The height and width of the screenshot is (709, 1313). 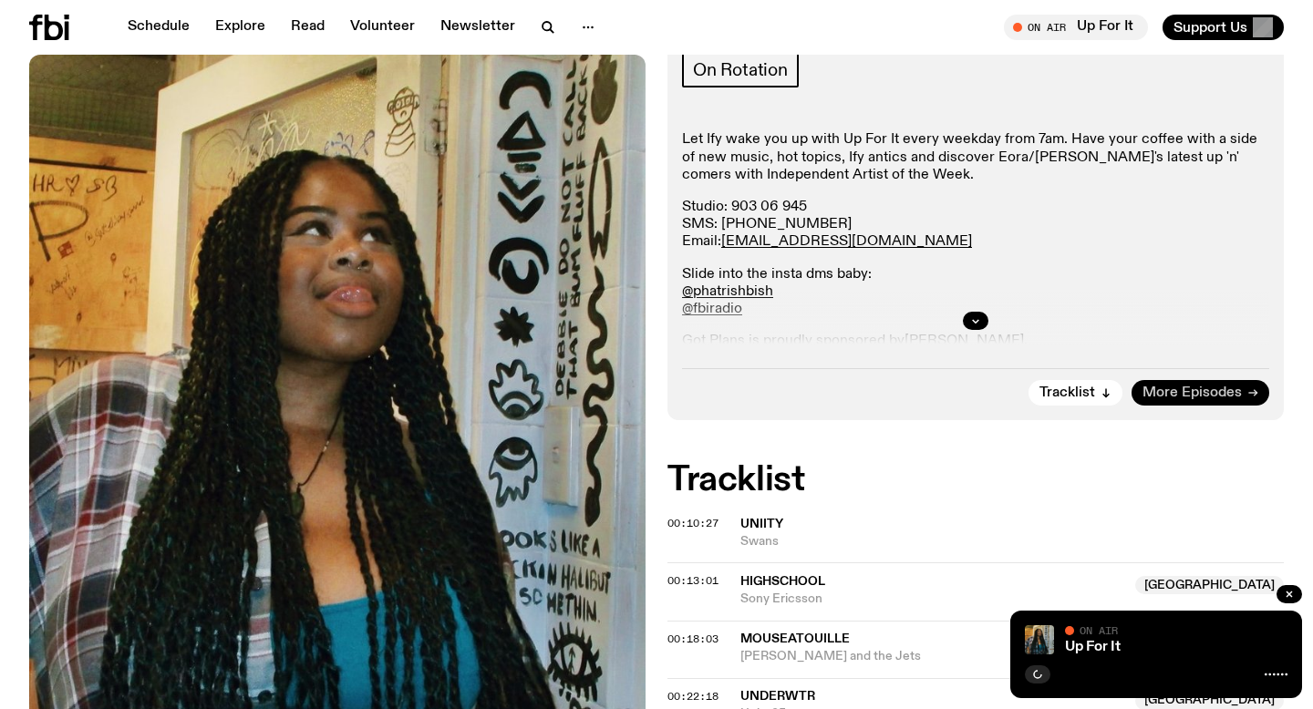 I want to click on span: 00:10:27, so click(x=693, y=523).